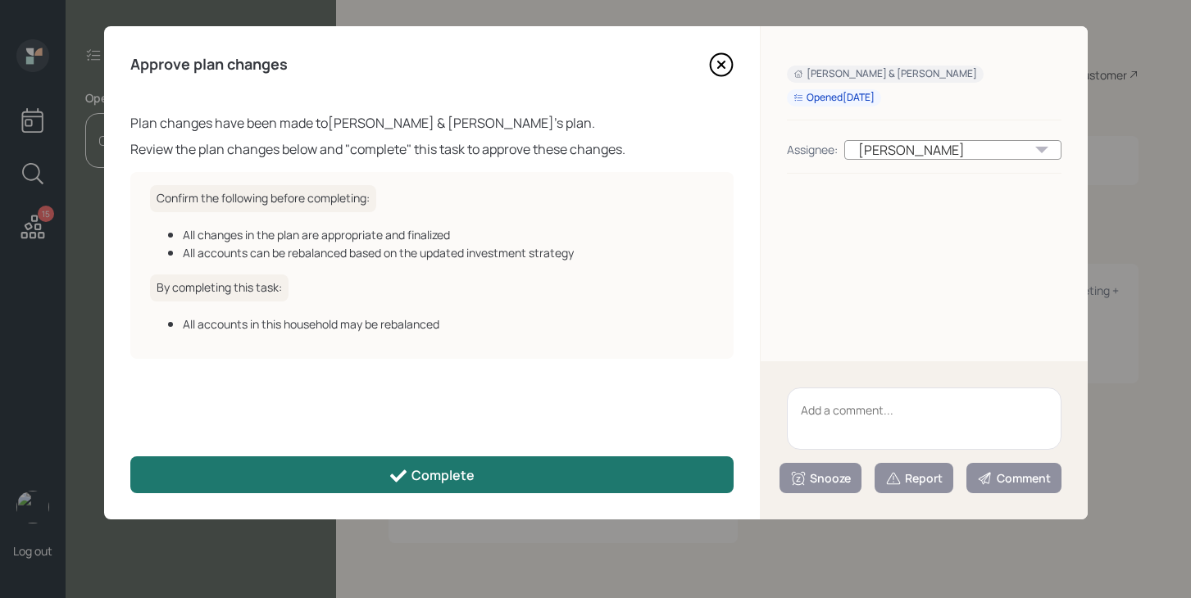 Image resolution: width=1191 pixels, height=598 pixels. What do you see at coordinates (209, 65) in the screenshot?
I see `h4: Approve plan changes` at bounding box center [209, 65].